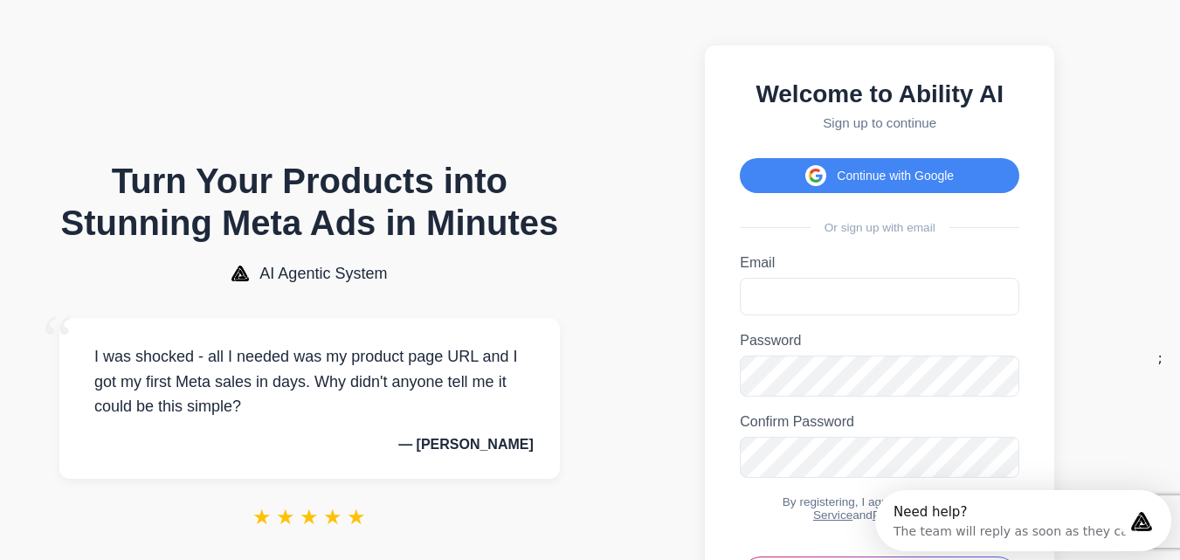 This screenshot has width=1180, height=560. What do you see at coordinates (909, 514) in the screenshot?
I see `a: Privacy Policy` at bounding box center [909, 514].